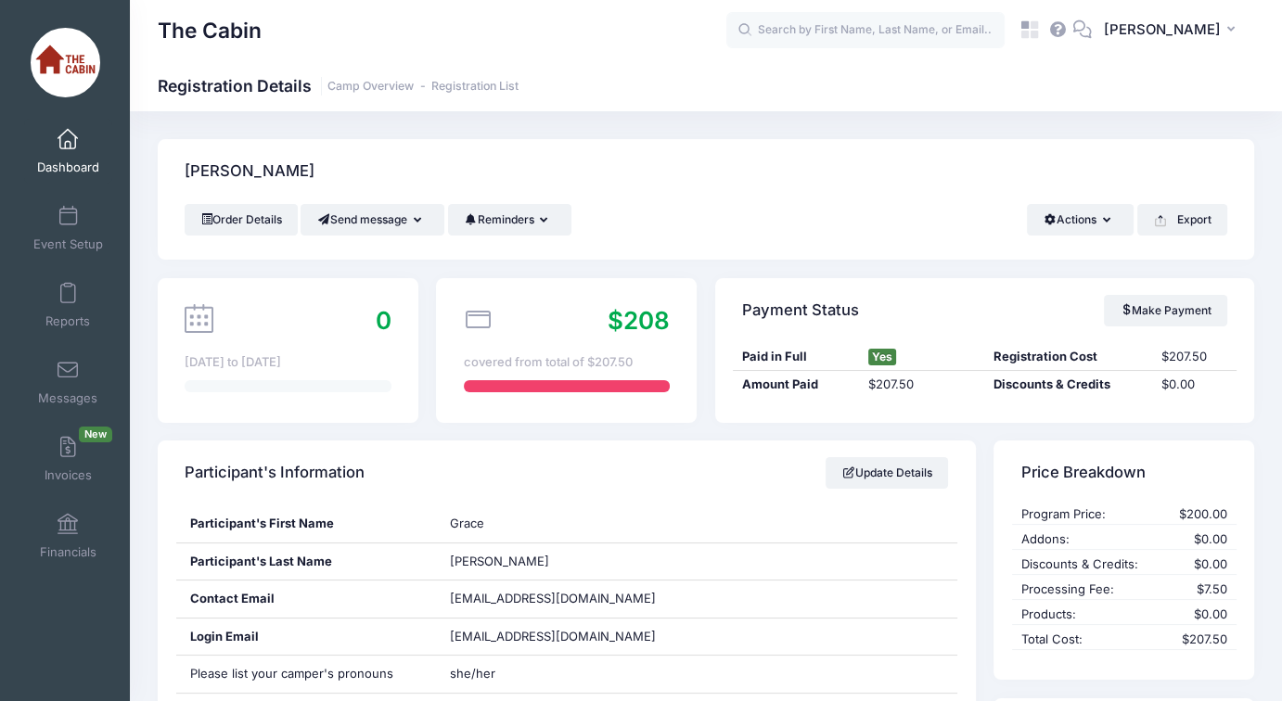 The height and width of the screenshot is (701, 1282). What do you see at coordinates (68, 382) in the screenshot?
I see `a: Messages` at bounding box center [68, 382].